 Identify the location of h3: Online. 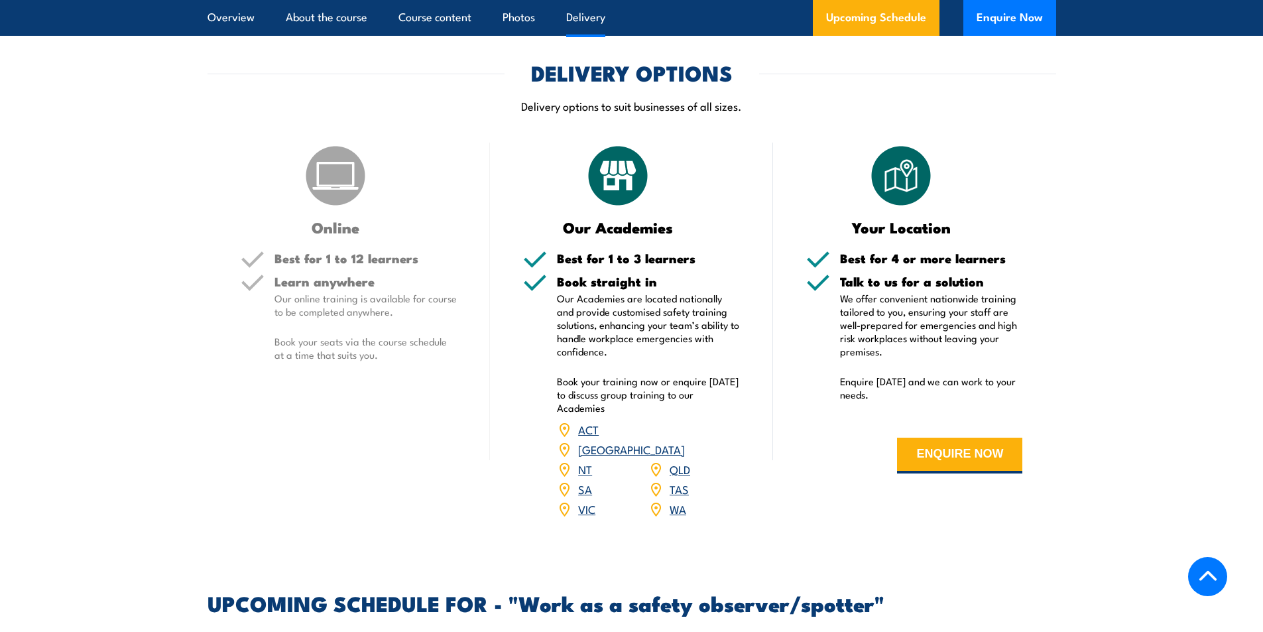
(335, 227).